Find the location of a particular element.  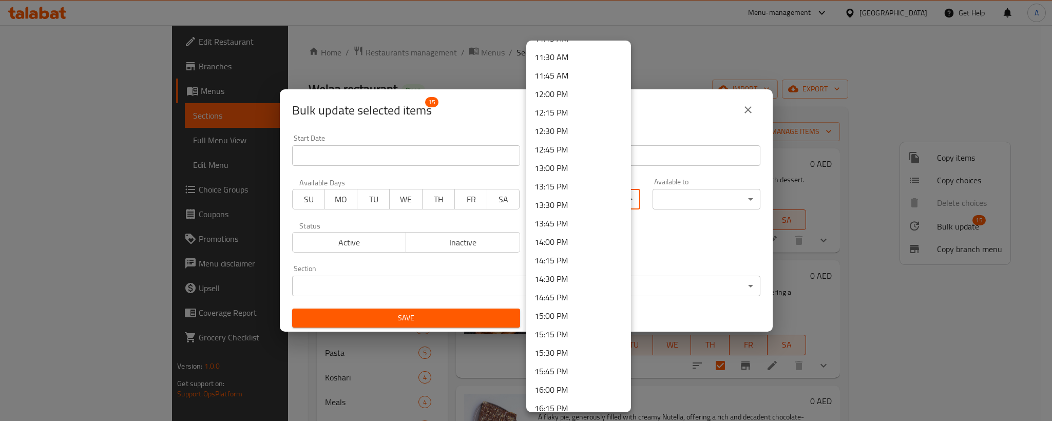

li: 12:15 PM is located at coordinates (579, 112).